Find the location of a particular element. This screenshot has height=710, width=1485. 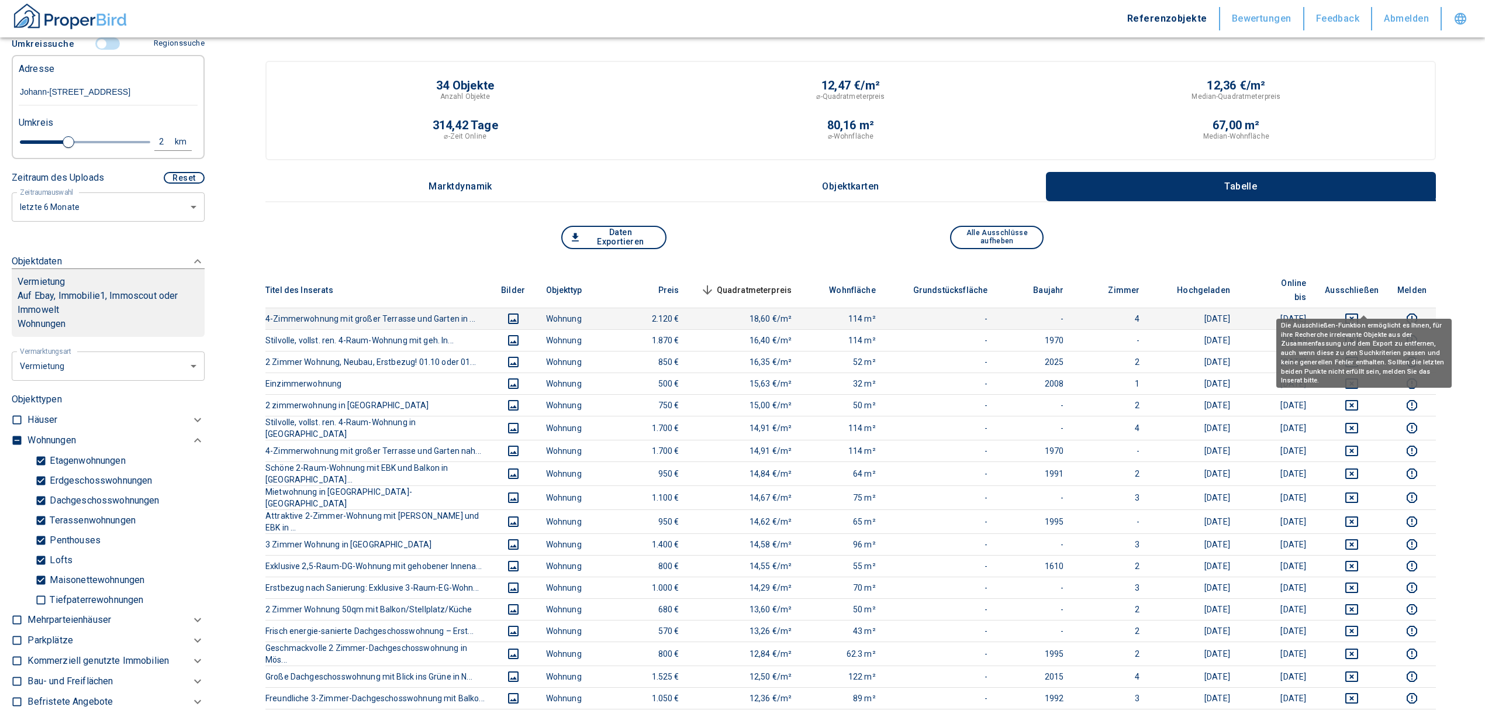

td: 750 € is located at coordinates (651, 404).